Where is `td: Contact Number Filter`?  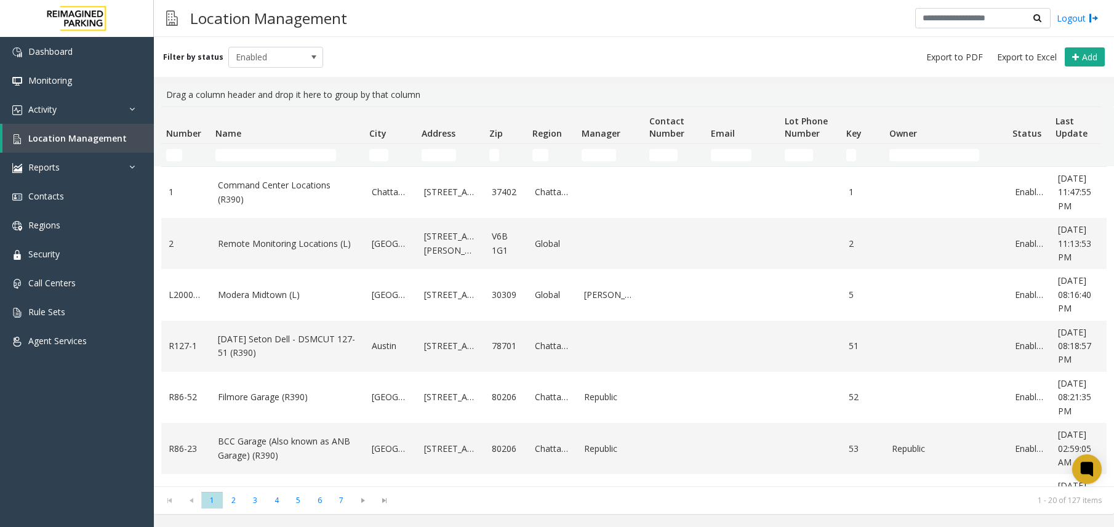
td: Contact Number Filter is located at coordinates (675, 155).